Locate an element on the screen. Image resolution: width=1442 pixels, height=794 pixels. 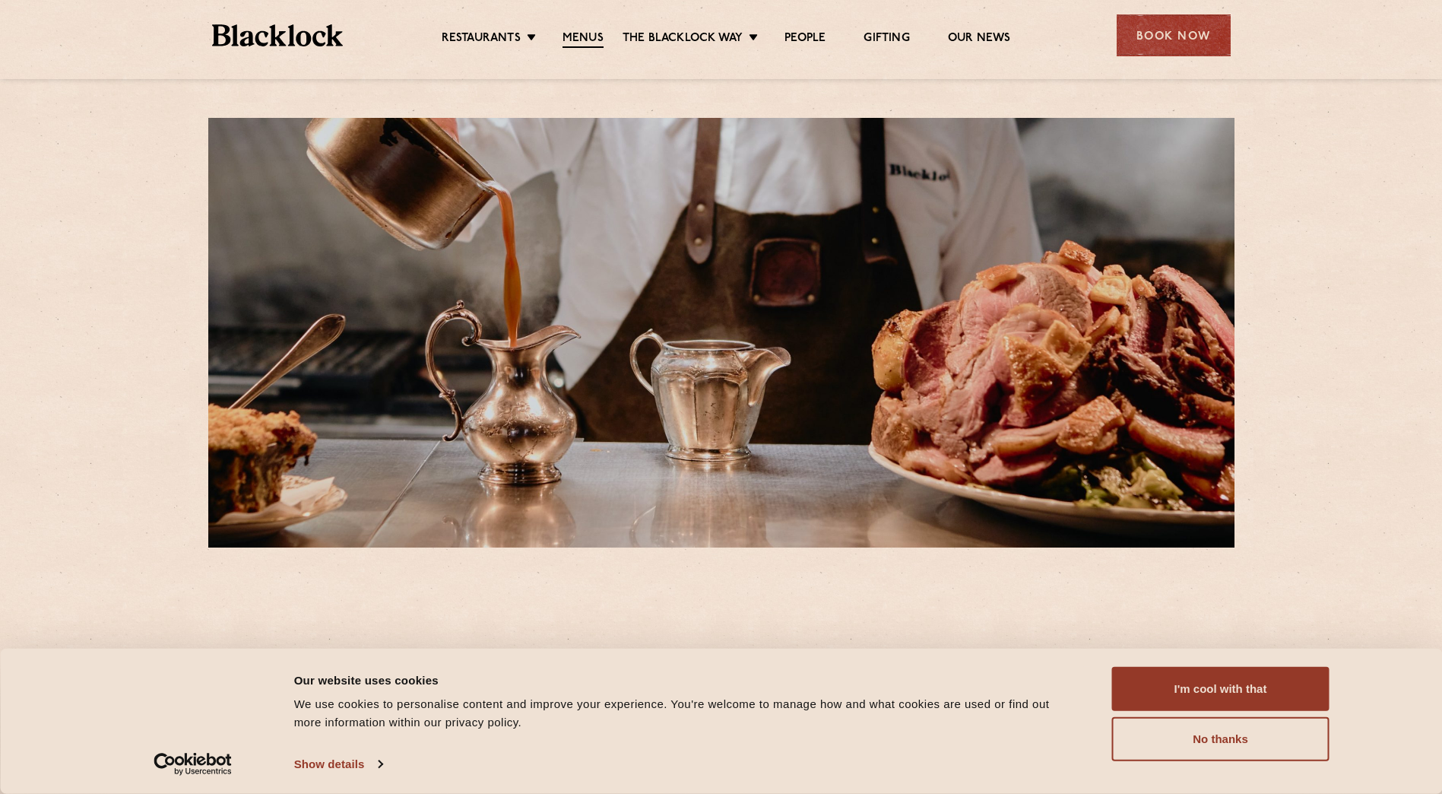
button: No thanks is located at coordinates (1221, 739).